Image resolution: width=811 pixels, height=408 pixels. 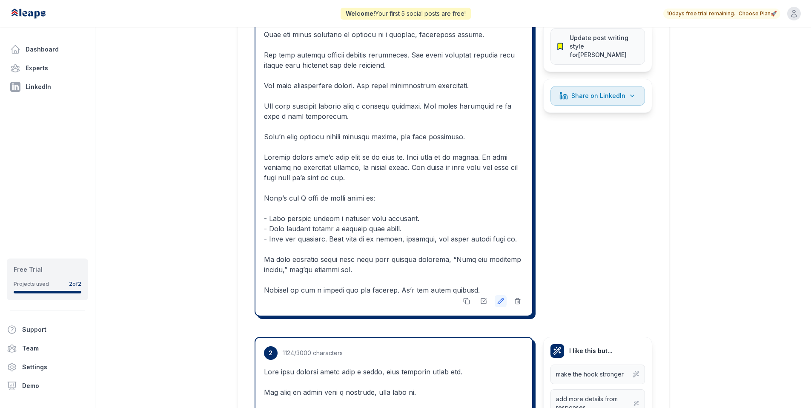 I want to click on span: Share on LinkedIn, so click(x=598, y=96).